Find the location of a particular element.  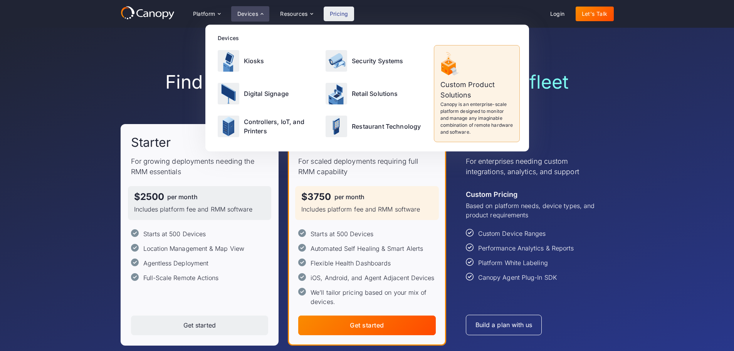

h1: Find the right plan for is located at coordinates (367, 82).